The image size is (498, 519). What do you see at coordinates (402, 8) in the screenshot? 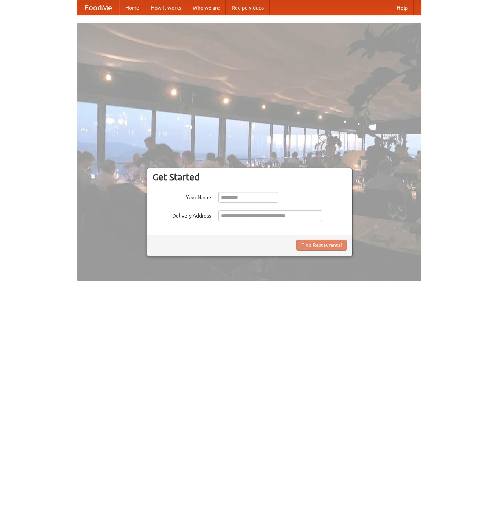
I see `a: Help` at bounding box center [402, 8].